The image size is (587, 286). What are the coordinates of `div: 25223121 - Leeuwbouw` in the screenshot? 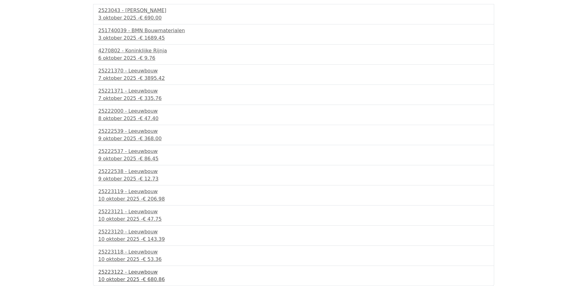 It's located at (294, 212).